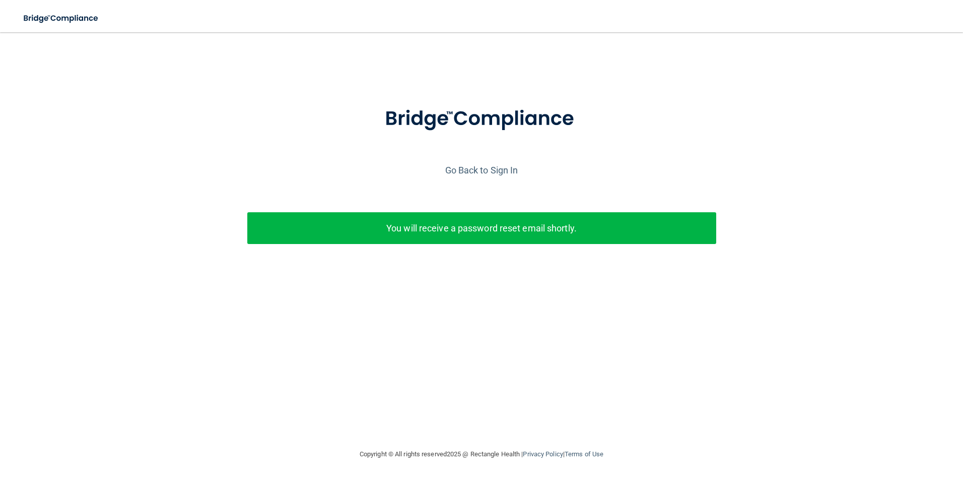  What do you see at coordinates (584, 453) in the screenshot?
I see `a: Terms of Use` at bounding box center [584, 453].